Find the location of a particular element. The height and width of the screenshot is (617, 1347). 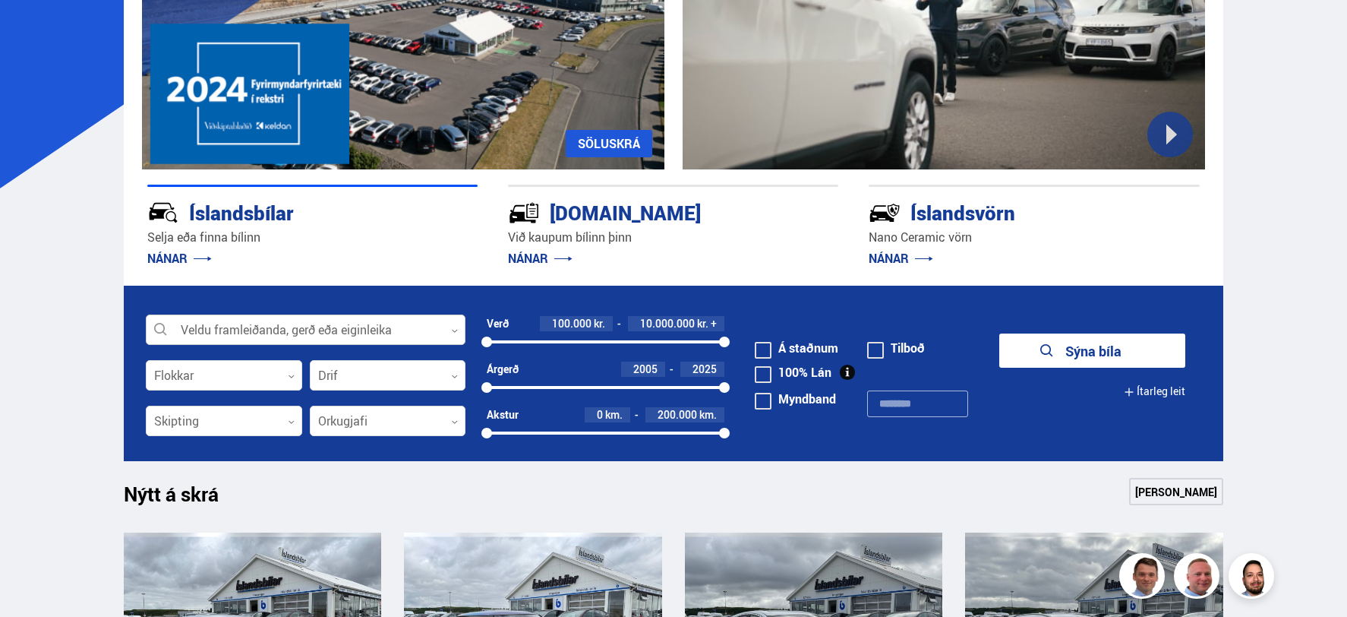

span: 2025 is located at coordinates (705, 368).